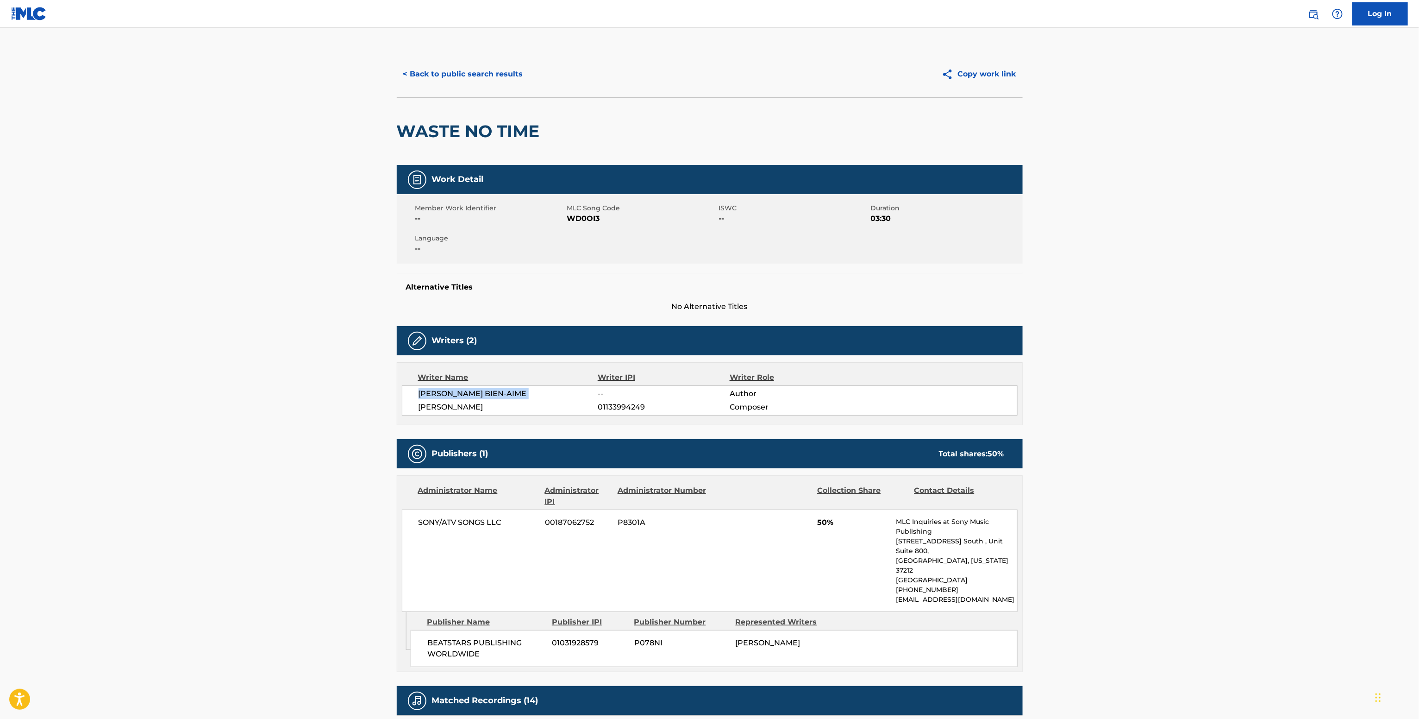 The height and width of the screenshot is (719, 1419). Describe the element at coordinates (789, 377) in the screenshot. I see `div: Writer Role` at that location.